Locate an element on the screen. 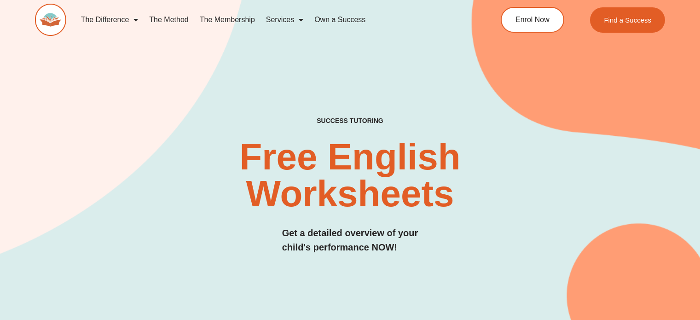 The image size is (700, 320). a: Own a Success is located at coordinates (339, 20).